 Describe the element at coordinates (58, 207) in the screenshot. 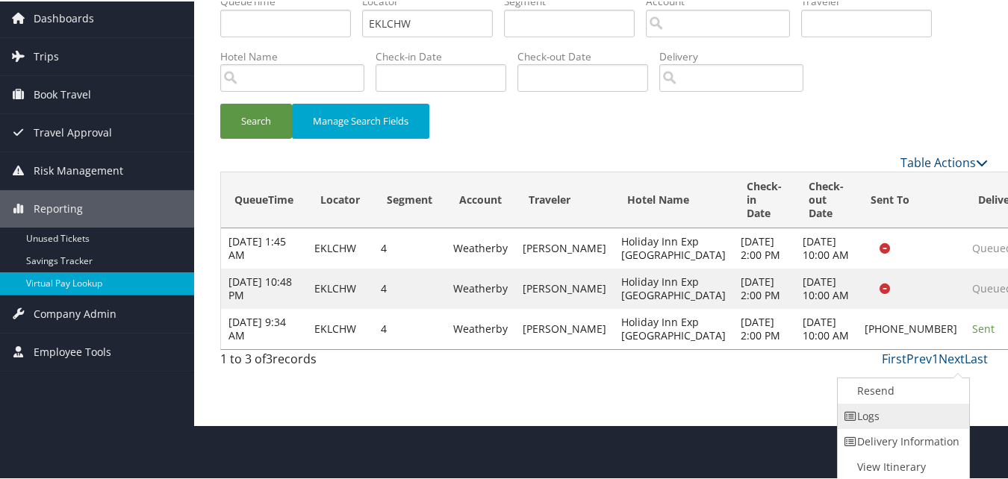

I see `span: Reporting` at that location.